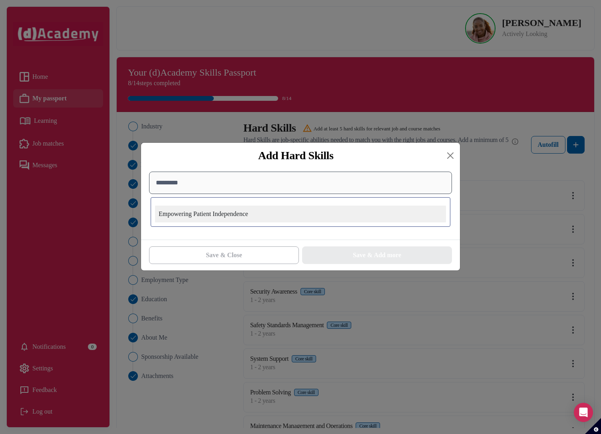  What do you see at coordinates (377, 255) in the screenshot?
I see `div: Save & Add more` at bounding box center [377, 255].